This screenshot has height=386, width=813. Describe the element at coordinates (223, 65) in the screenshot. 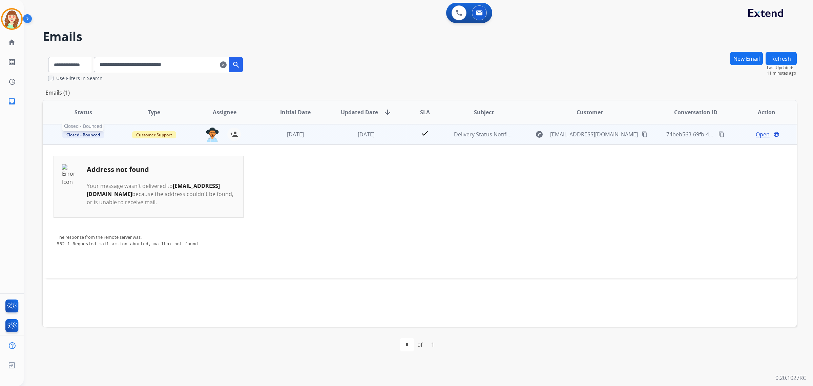

I see `mat-icon: clear` at that location.